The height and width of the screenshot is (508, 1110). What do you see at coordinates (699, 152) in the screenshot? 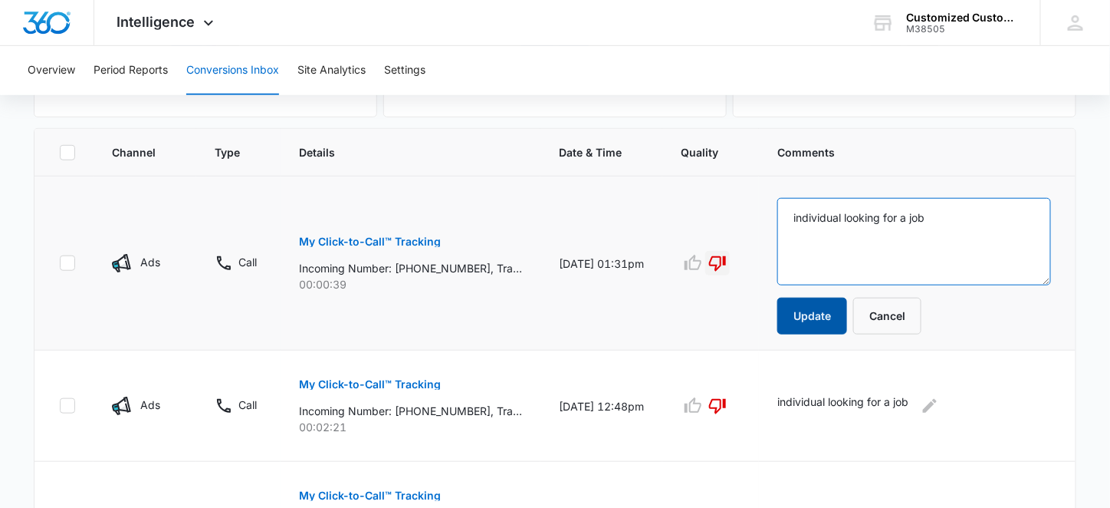
I see `span: Quality` at bounding box center [699, 152].